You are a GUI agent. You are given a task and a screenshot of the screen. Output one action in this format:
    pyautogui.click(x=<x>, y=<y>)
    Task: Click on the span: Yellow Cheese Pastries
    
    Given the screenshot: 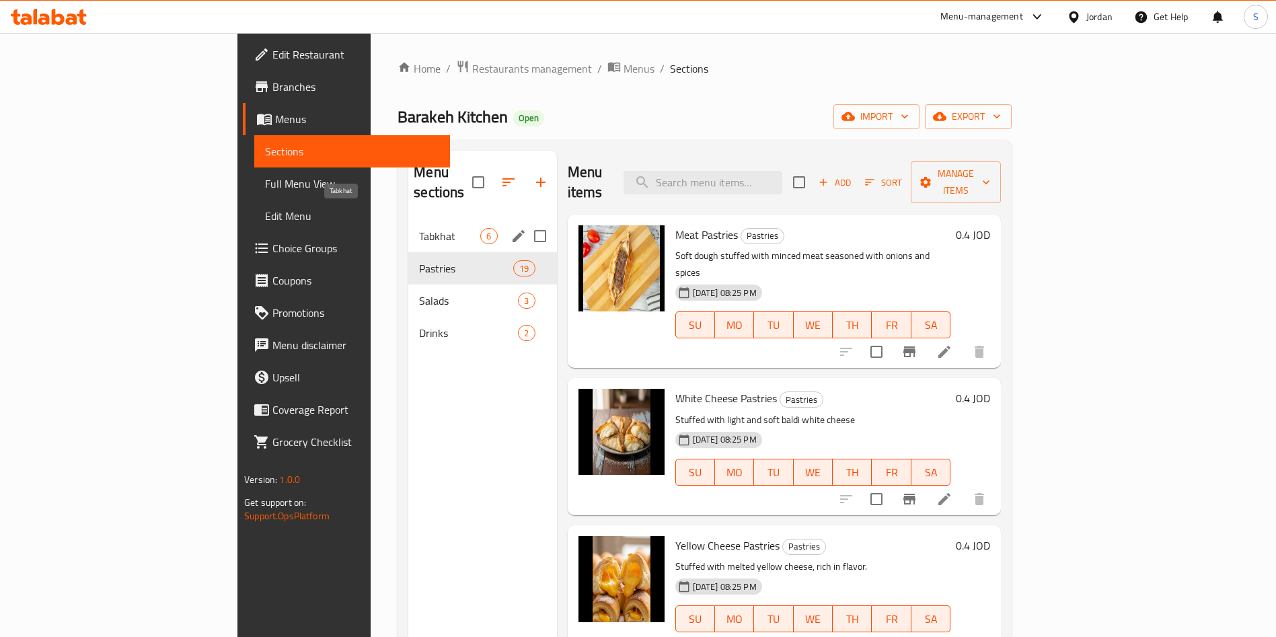 What is the action you would take?
    pyautogui.click(x=727, y=545)
    